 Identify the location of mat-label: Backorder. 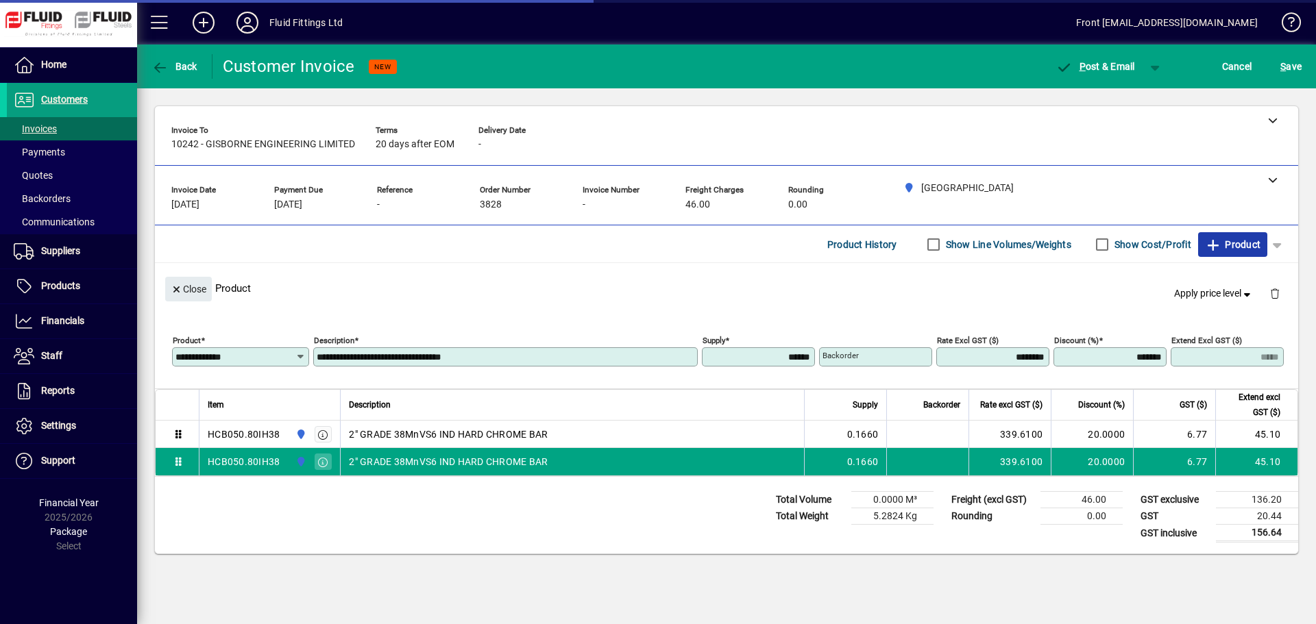
(840, 356).